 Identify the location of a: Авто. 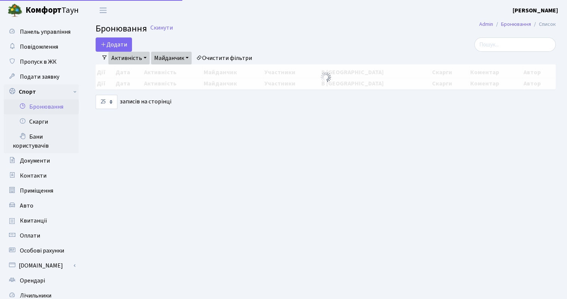
(41, 206).